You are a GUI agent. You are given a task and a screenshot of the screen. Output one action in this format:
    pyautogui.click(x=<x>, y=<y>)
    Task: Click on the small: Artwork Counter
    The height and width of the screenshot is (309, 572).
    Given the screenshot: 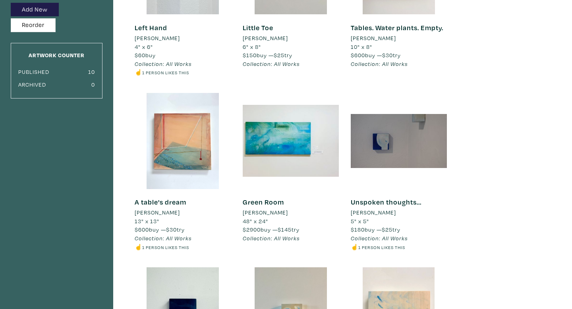 What is the action you would take?
    pyautogui.click(x=56, y=55)
    